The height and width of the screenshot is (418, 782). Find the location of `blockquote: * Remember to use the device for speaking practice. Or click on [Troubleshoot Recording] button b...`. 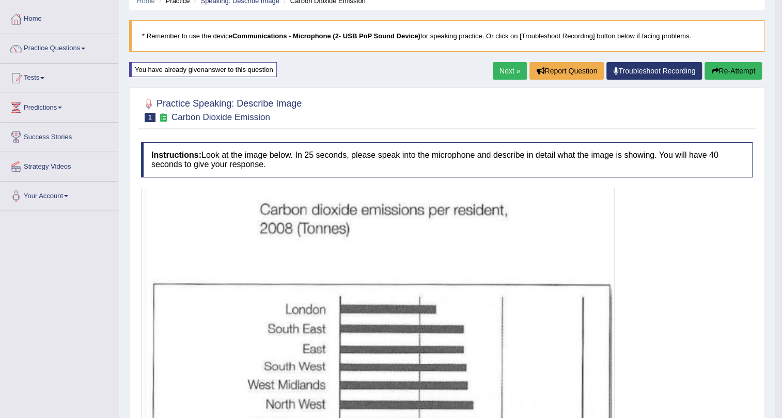

blockquote: * Remember to use the device for speaking practice. Or click on [Troubleshoot Recording] button b... is located at coordinates (447, 36).